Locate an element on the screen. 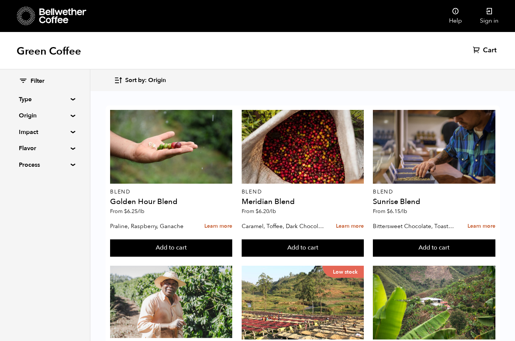 The height and width of the screenshot is (341, 515). summary: Flavor is located at coordinates (45, 148).